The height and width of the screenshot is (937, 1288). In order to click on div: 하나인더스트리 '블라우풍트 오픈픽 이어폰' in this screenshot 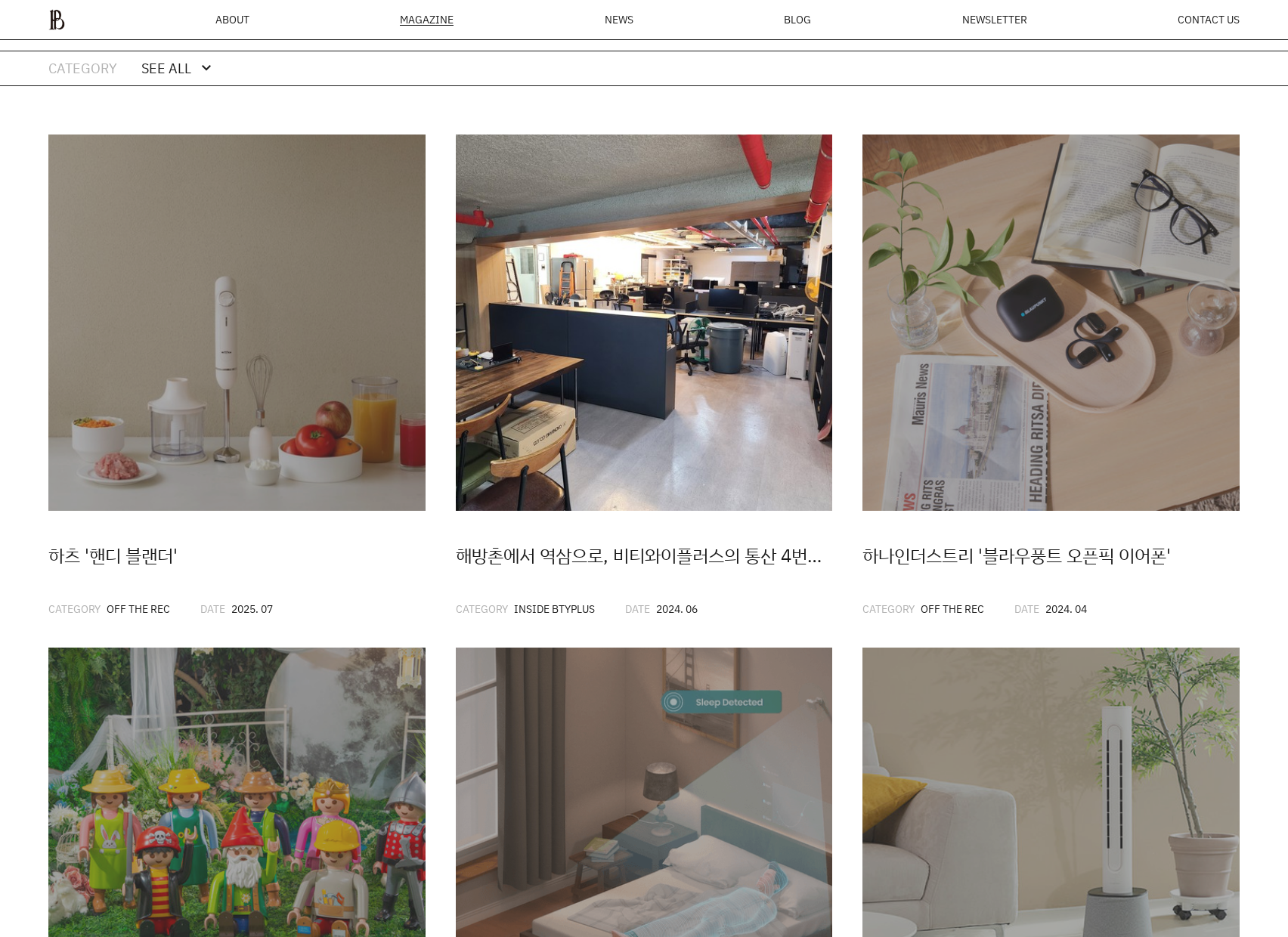, I will do `click(1050, 555)`.